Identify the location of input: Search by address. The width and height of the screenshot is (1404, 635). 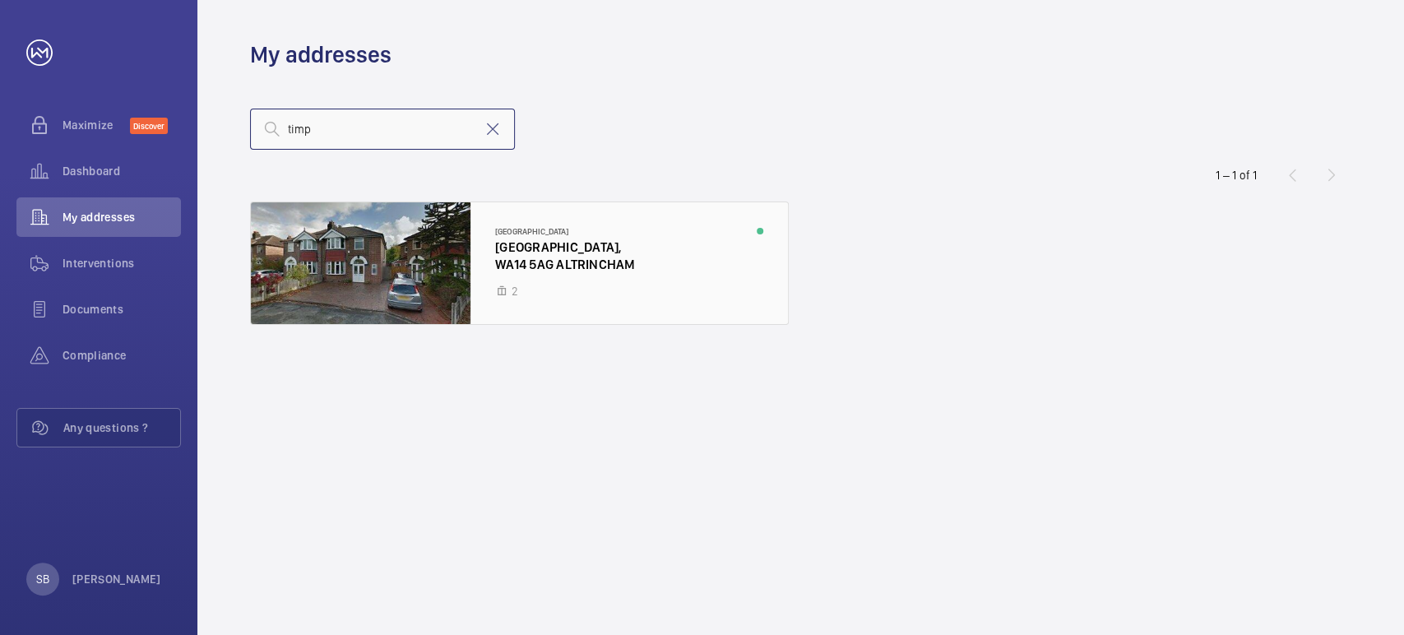
(382, 129).